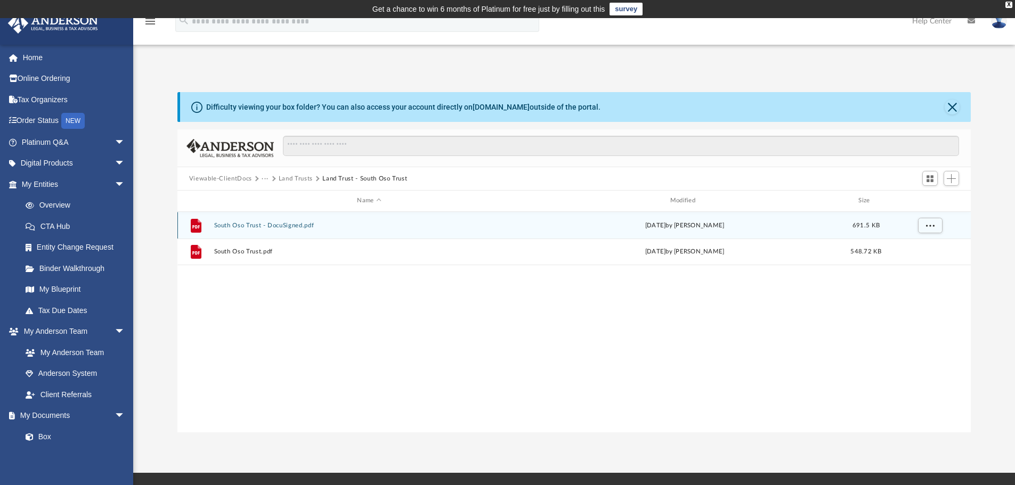  Describe the element at coordinates (75, 290) in the screenshot. I see `a: My Blueprint` at that location.